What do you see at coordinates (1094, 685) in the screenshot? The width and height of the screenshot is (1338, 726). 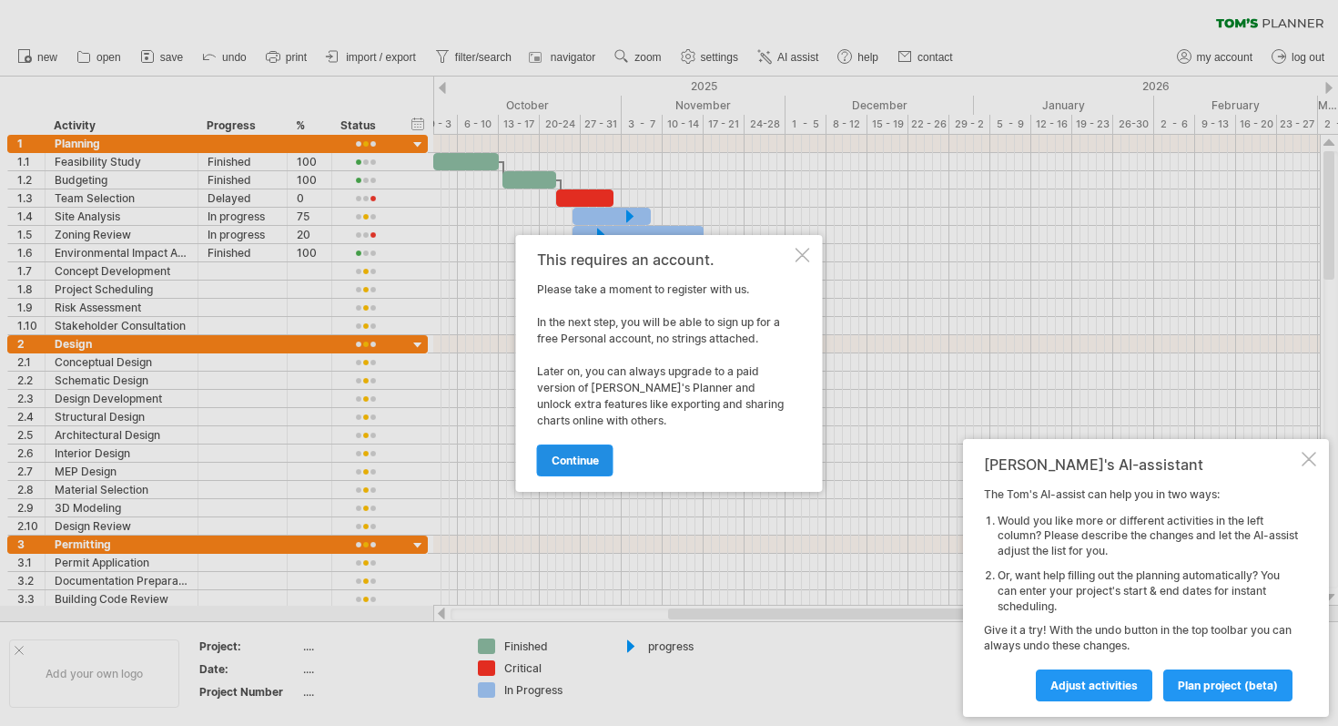 I see `a: Adjust activities` at bounding box center [1094, 685].